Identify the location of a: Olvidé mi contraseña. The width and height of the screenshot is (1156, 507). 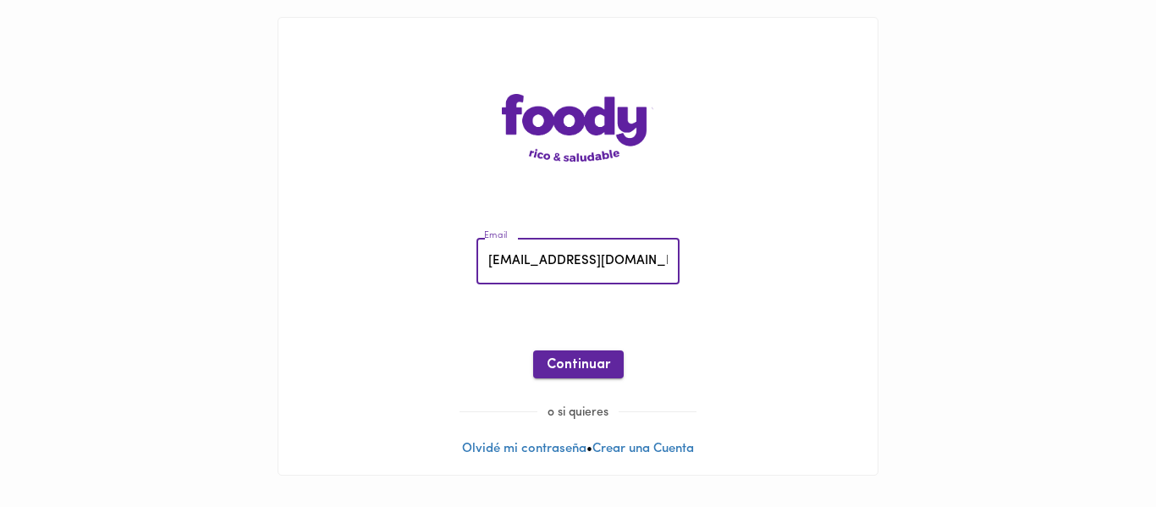
(524, 448).